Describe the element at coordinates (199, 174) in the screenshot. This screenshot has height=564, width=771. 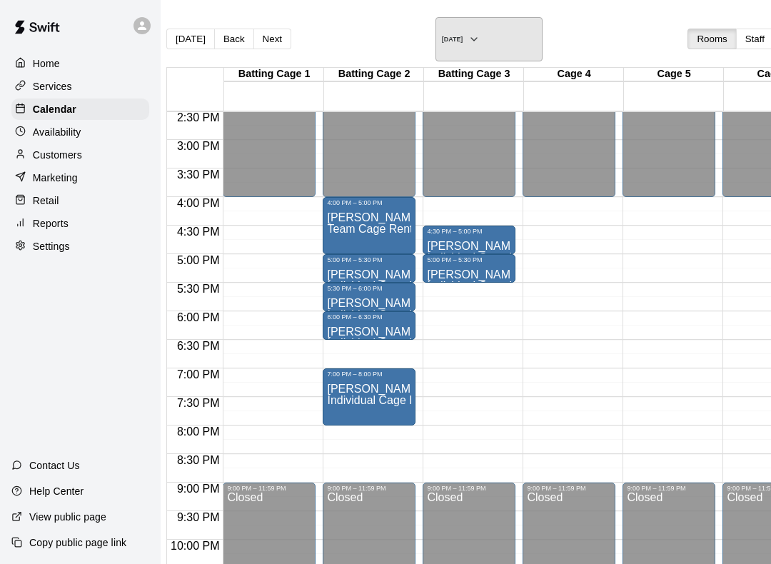
I see `span: 3:30 PM` at that location.